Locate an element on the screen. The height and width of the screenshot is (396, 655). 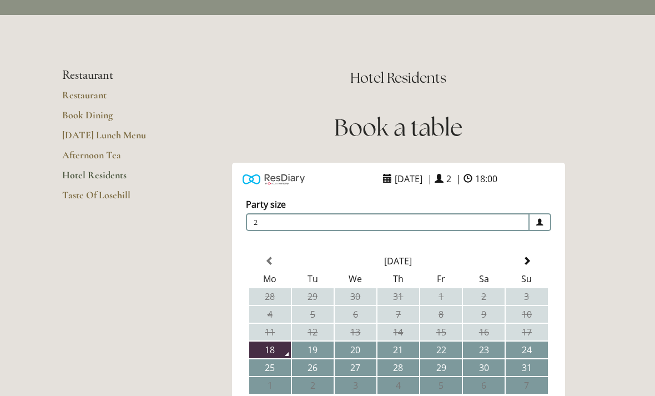
span: 18:00 is located at coordinates (486, 179).